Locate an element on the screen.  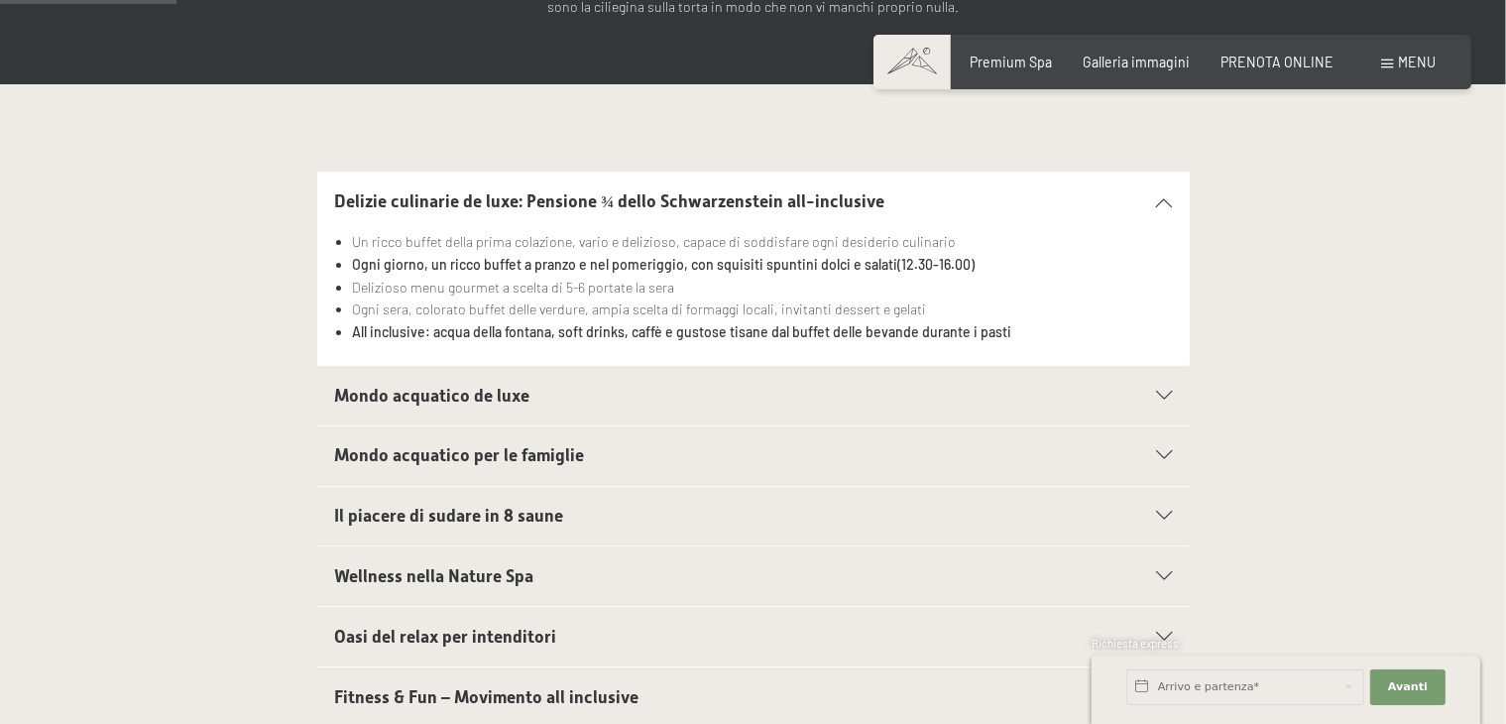
span: Delizie culinarie de luxe: Pensione ¾ dello Schwarzenstein all-inclusive is located at coordinates (609, 201).